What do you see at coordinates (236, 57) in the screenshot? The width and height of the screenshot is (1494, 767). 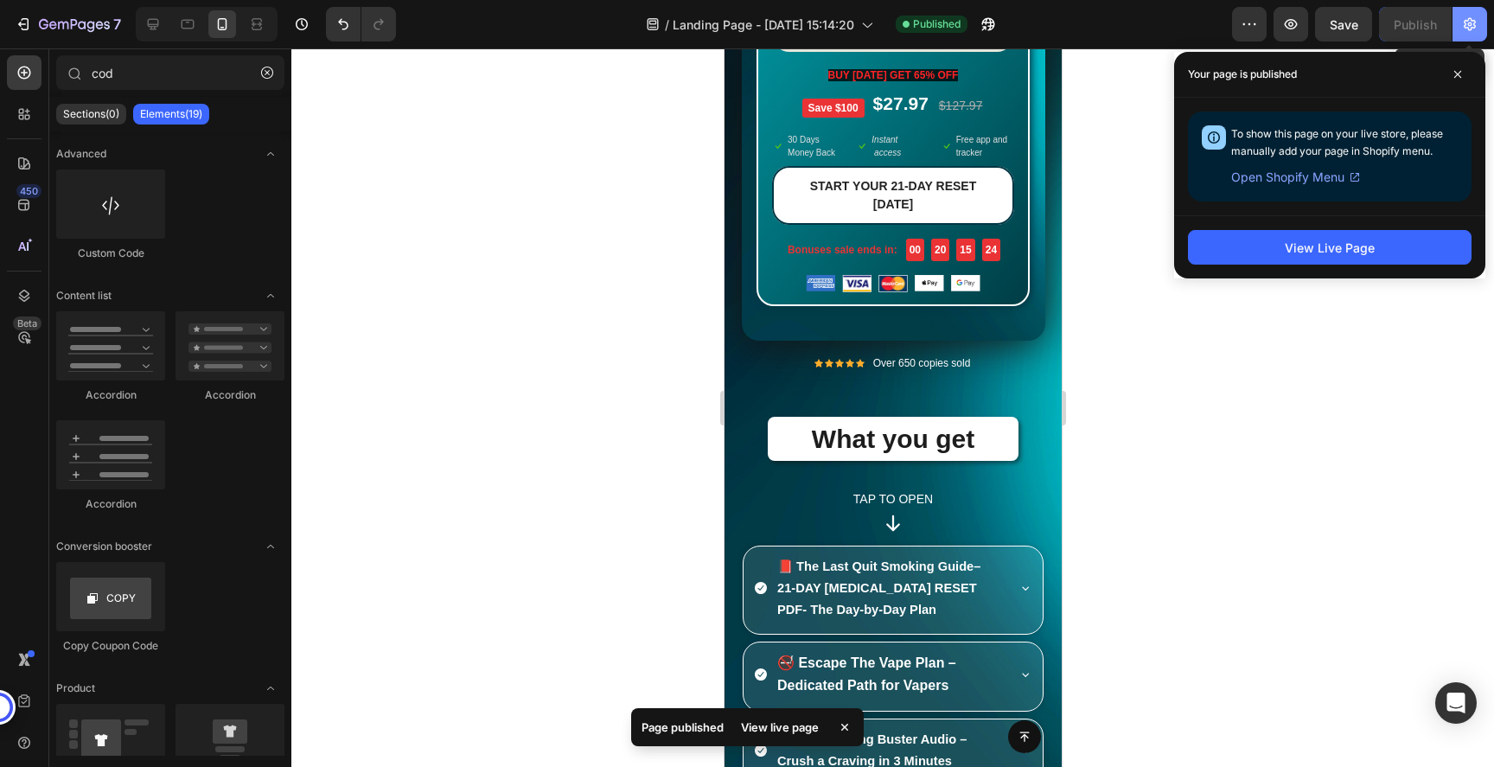 I see `div: $127.97` at bounding box center [236, 57].